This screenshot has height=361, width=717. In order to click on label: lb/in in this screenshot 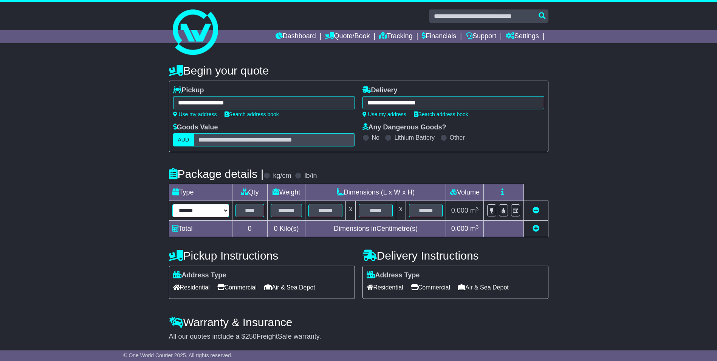, I will do `click(310, 176)`.